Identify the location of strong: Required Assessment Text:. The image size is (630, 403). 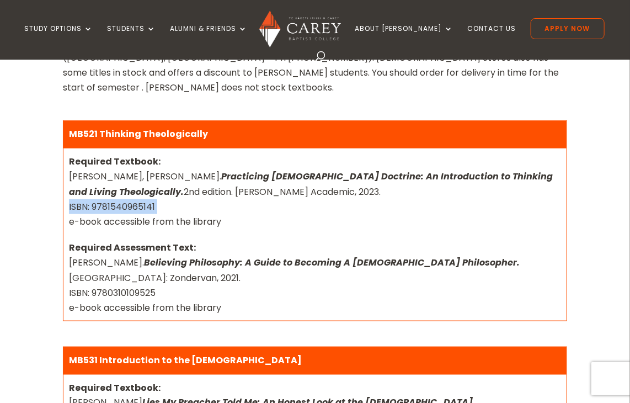
(132, 247).